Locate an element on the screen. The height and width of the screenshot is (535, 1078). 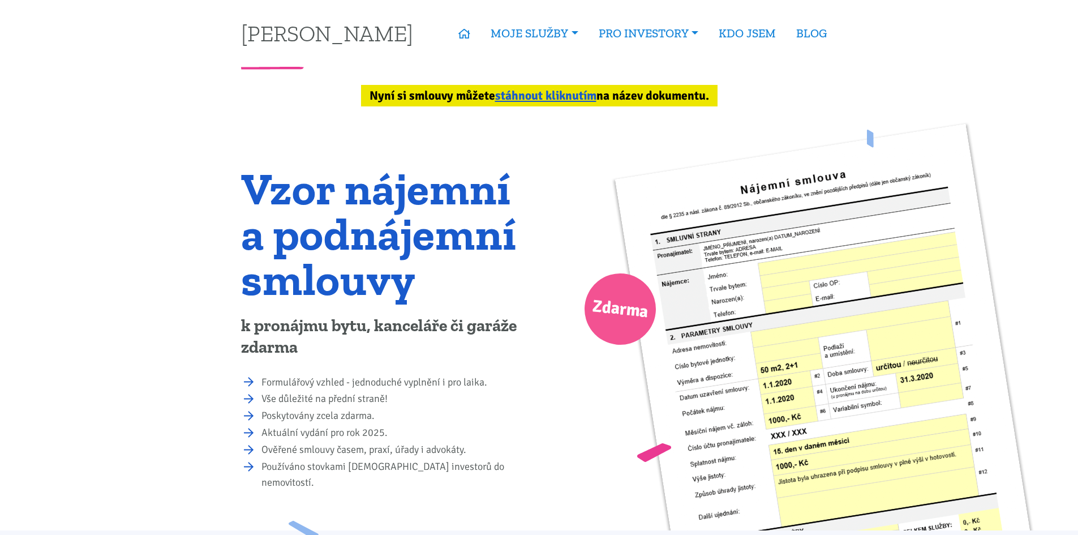
h1: Vzor nájemní a podnájemní smlouvy is located at coordinates (386, 234).